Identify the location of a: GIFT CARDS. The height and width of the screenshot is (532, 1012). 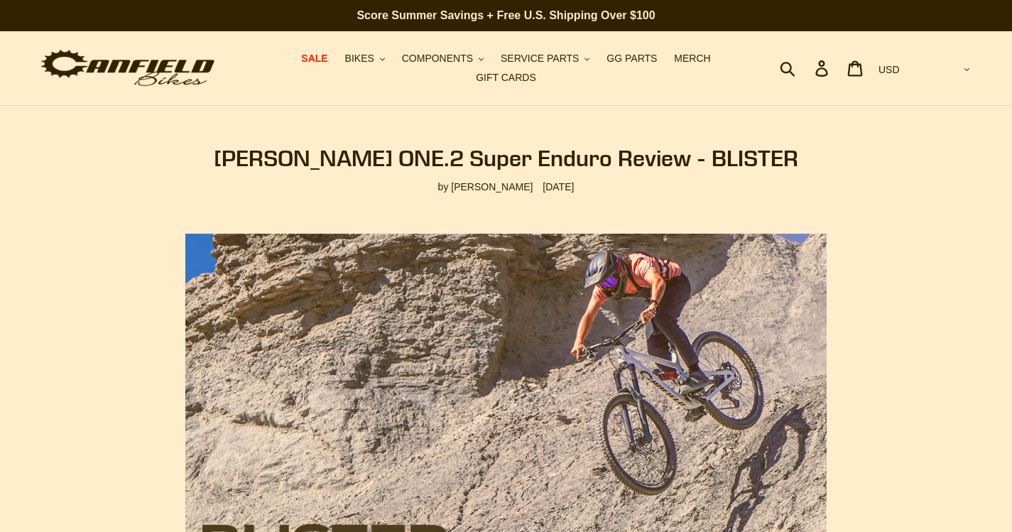
(506, 77).